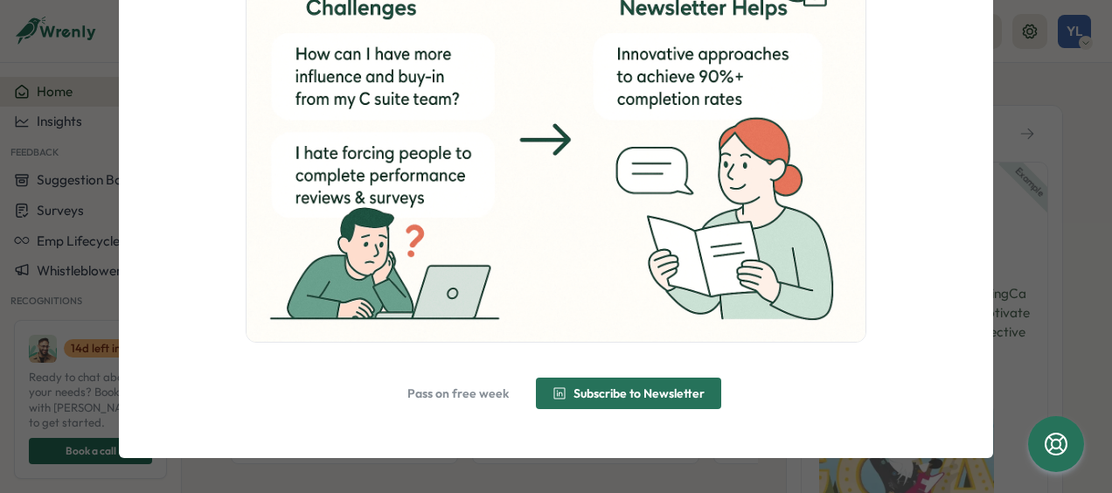 Image resolution: width=1112 pixels, height=493 pixels. I want to click on span: Pass on free week, so click(458, 393).